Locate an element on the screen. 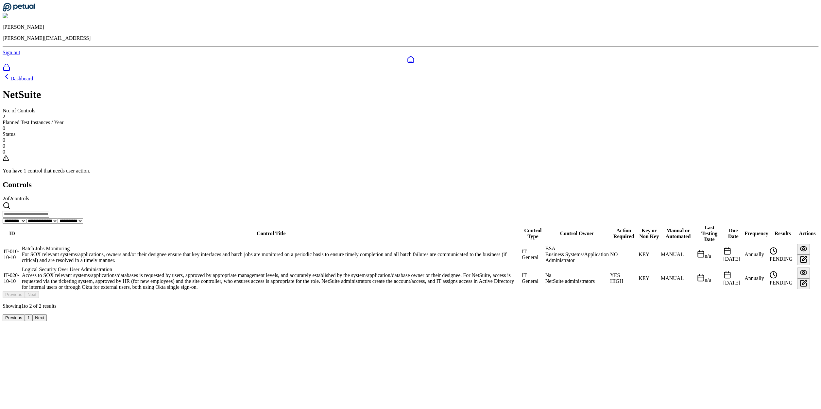 The image size is (821, 409). a: Sign out is located at coordinates (11, 52).